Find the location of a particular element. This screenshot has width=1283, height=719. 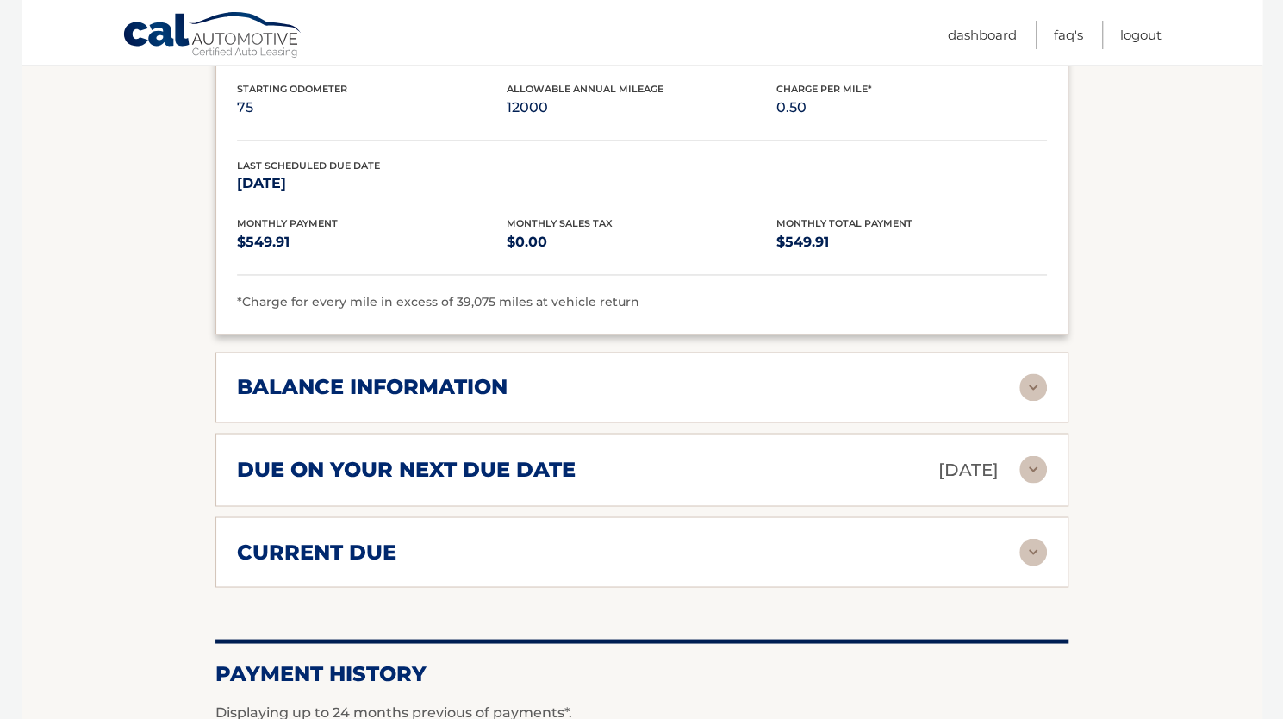

a: Cal Automotive is located at coordinates (213, 36).